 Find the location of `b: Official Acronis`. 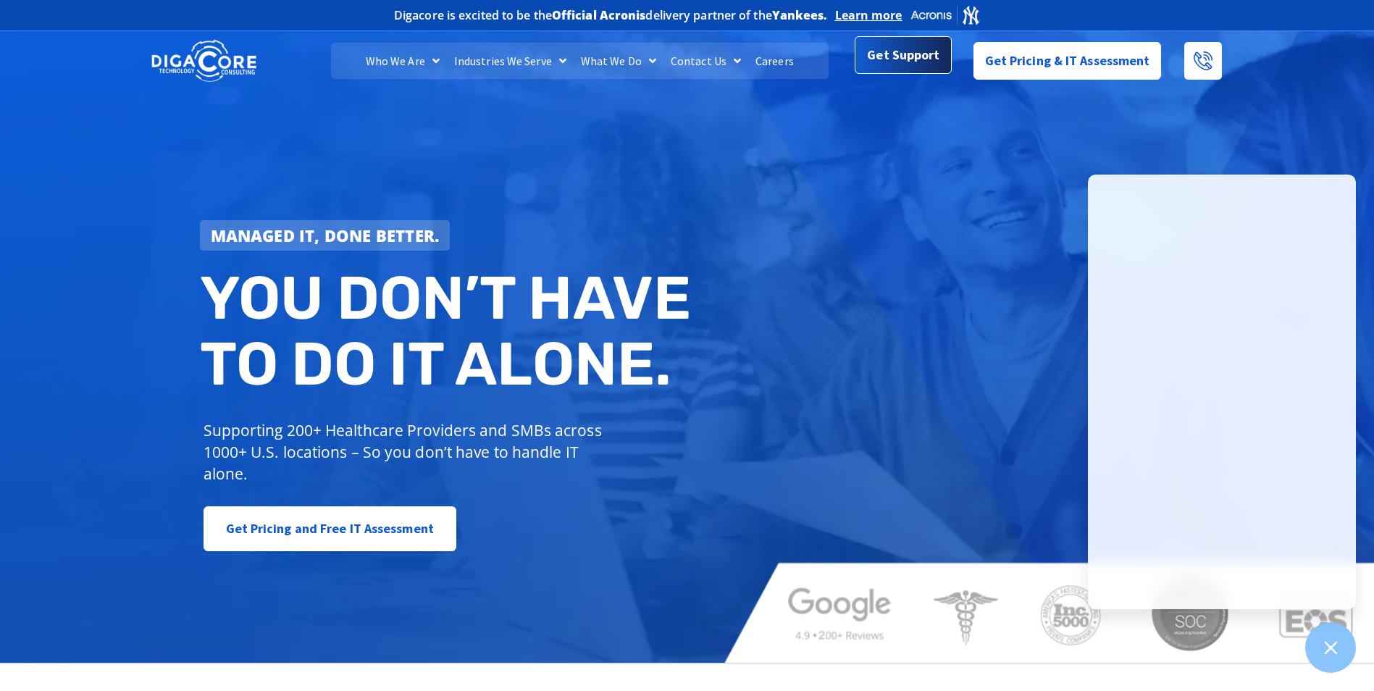

b: Official Acronis is located at coordinates (599, 15).